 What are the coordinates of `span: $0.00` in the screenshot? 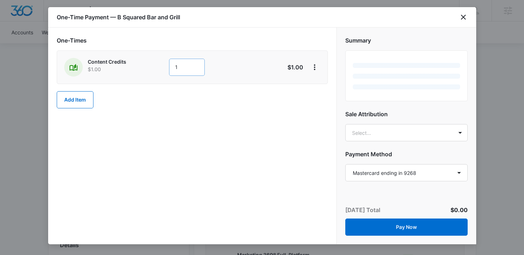 It's located at (459, 210).